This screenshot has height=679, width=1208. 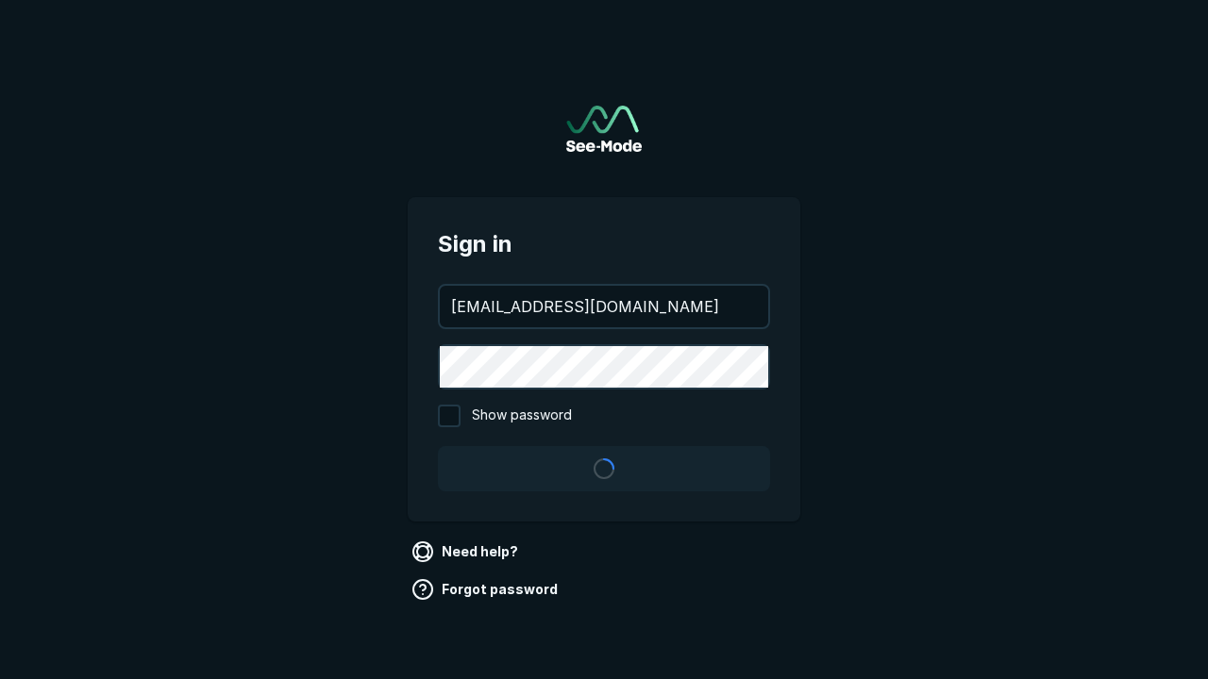 I want to click on input: your@email.com, so click(x=604, y=307).